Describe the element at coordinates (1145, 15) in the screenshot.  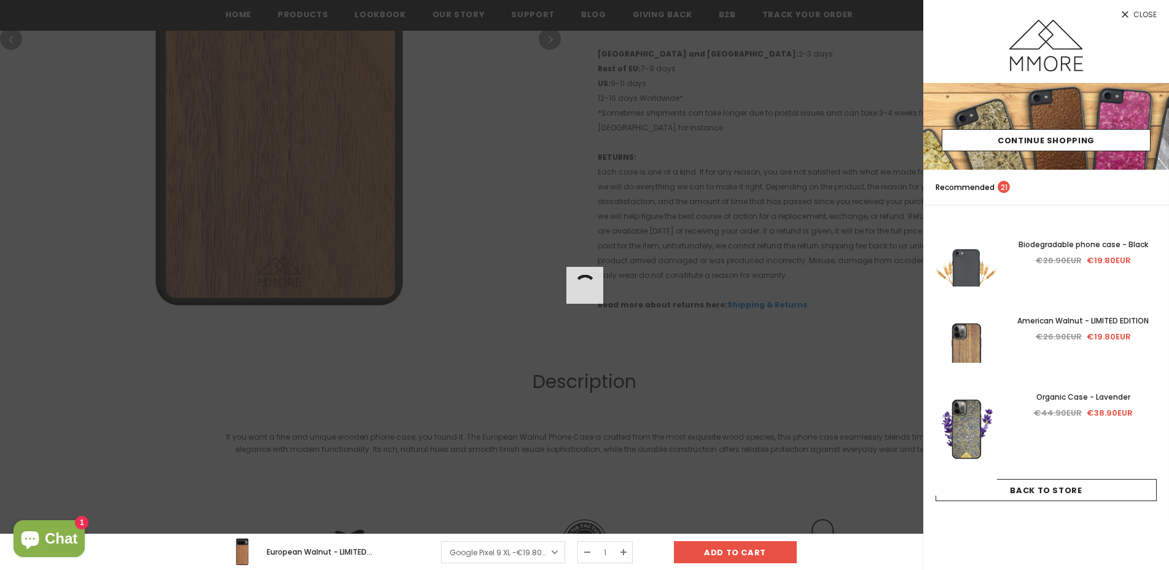
I see `span: Close` at that location.